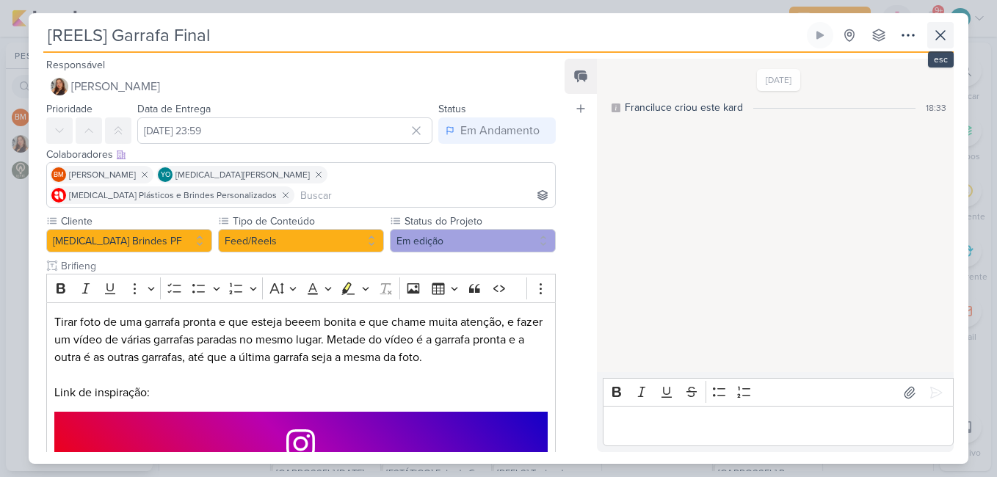 Image resolution: width=997 pixels, height=477 pixels. What do you see at coordinates (497, 131) in the screenshot?
I see `button: Em Andamento` at bounding box center [497, 131].